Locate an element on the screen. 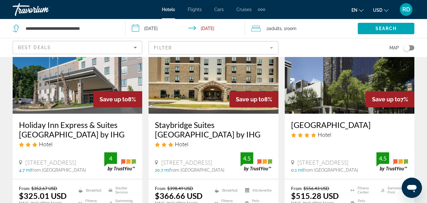  span: Room is located at coordinates (291, 28).